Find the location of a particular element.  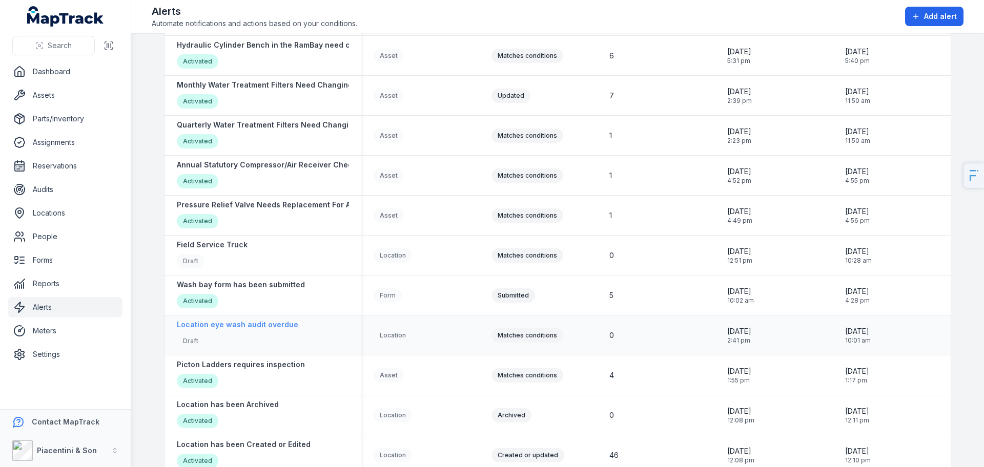

a: Assignments is located at coordinates (65, 142).